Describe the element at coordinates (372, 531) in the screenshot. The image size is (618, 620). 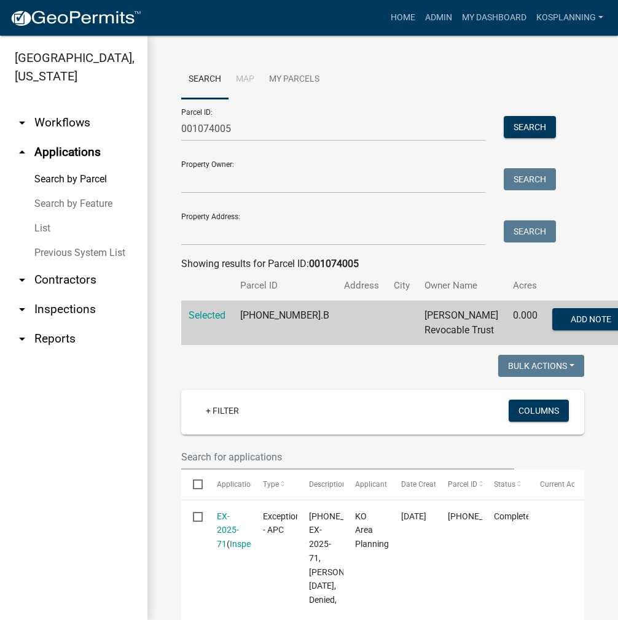
I see `span: KO Area Planning` at that location.